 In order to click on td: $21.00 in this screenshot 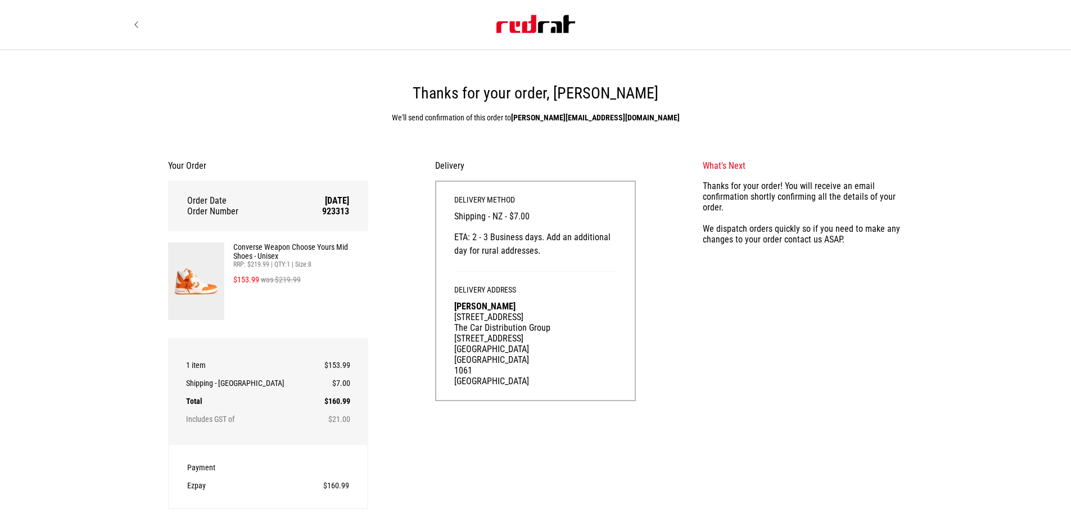, I will do `click(333, 419)`.